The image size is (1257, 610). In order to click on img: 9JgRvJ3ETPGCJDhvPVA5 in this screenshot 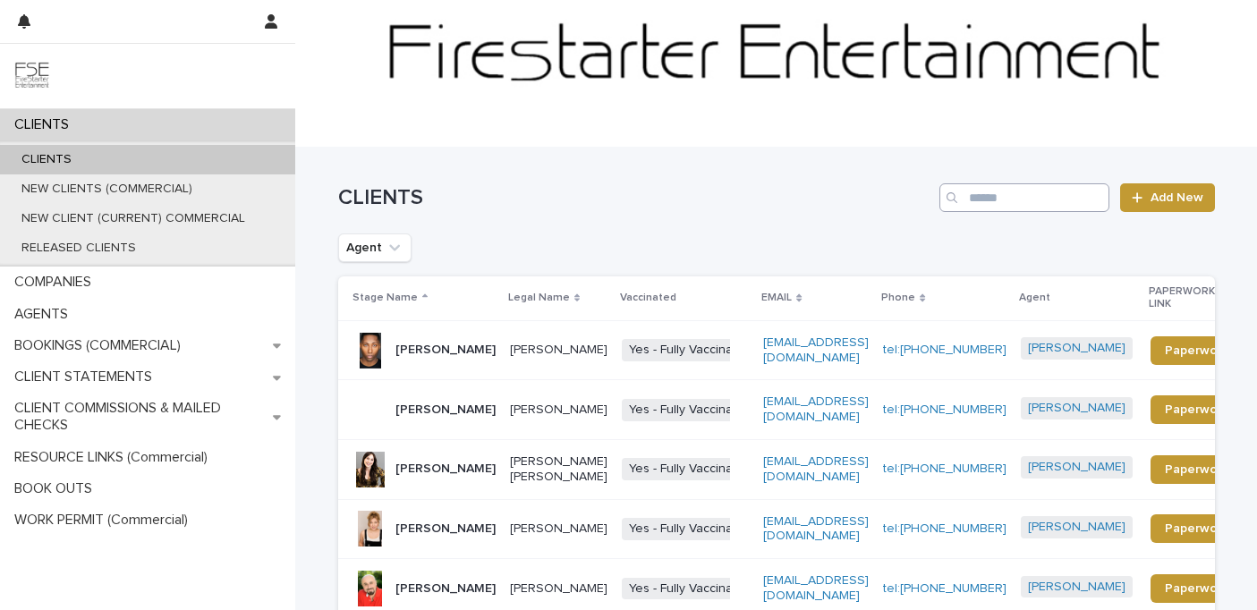, I will do `click(32, 76)`.